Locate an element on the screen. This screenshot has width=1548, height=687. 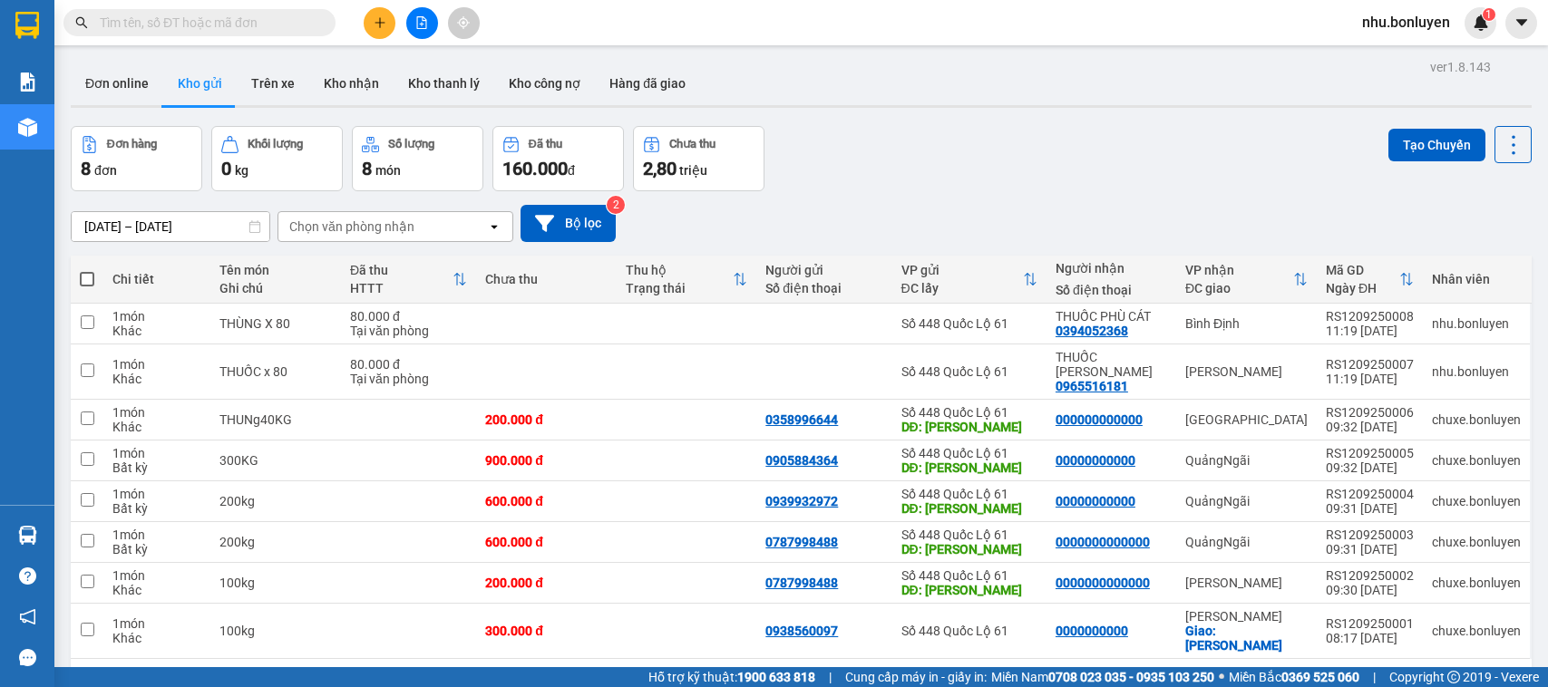
div: Tên món is located at coordinates (276, 270).